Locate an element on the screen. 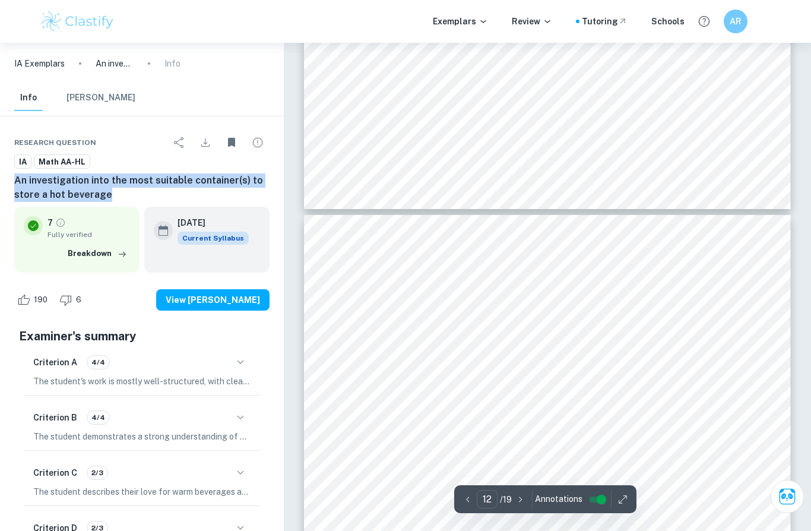 The image size is (811, 531). p: The student describes their love for warm beverages and their interest in how to keep them warm a... is located at coordinates (142, 491).